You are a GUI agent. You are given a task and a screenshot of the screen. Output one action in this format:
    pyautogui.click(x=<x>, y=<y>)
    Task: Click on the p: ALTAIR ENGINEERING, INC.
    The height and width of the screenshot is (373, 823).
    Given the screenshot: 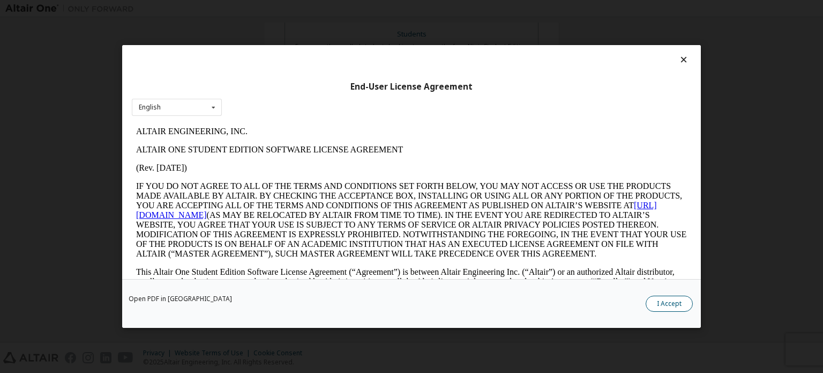 What is the action you would take?
    pyautogui.click(x=280, y=9)
    